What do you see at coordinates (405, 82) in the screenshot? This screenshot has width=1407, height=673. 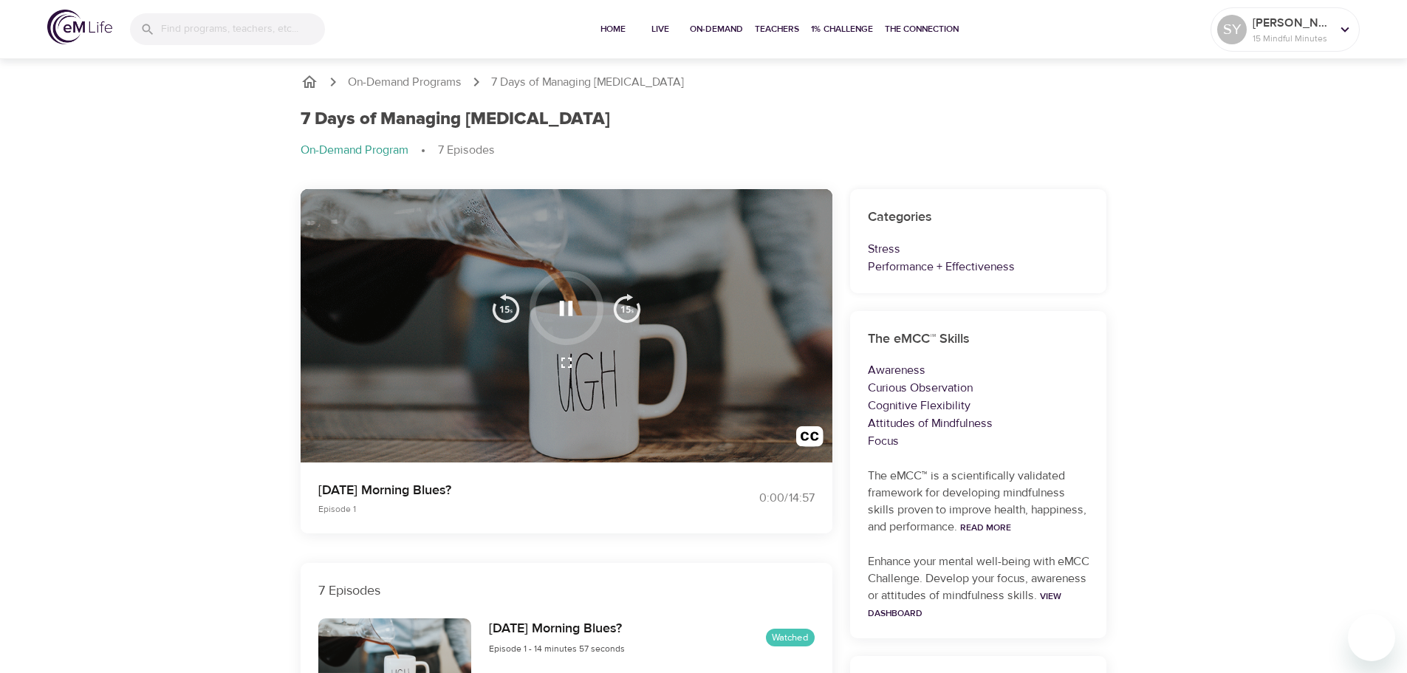 I see `p: On-Demand Programs` at bounding box center [405, 82].